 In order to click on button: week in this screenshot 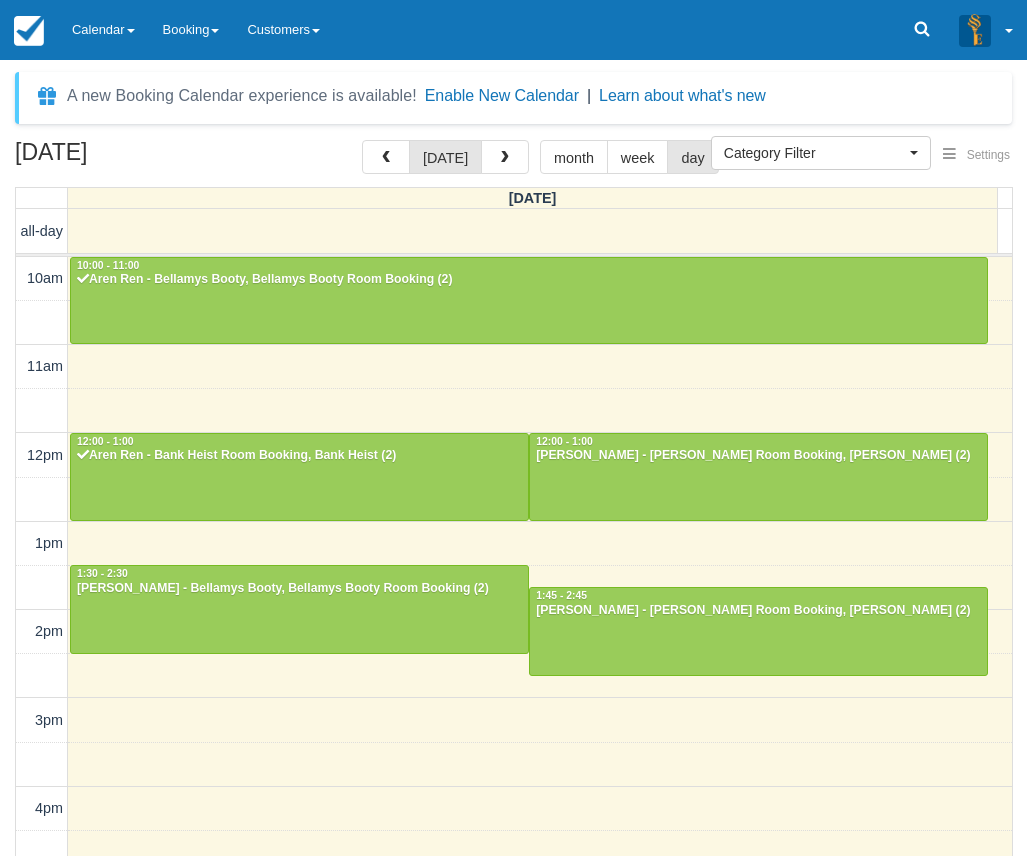, I will do `click(638, 157)`.